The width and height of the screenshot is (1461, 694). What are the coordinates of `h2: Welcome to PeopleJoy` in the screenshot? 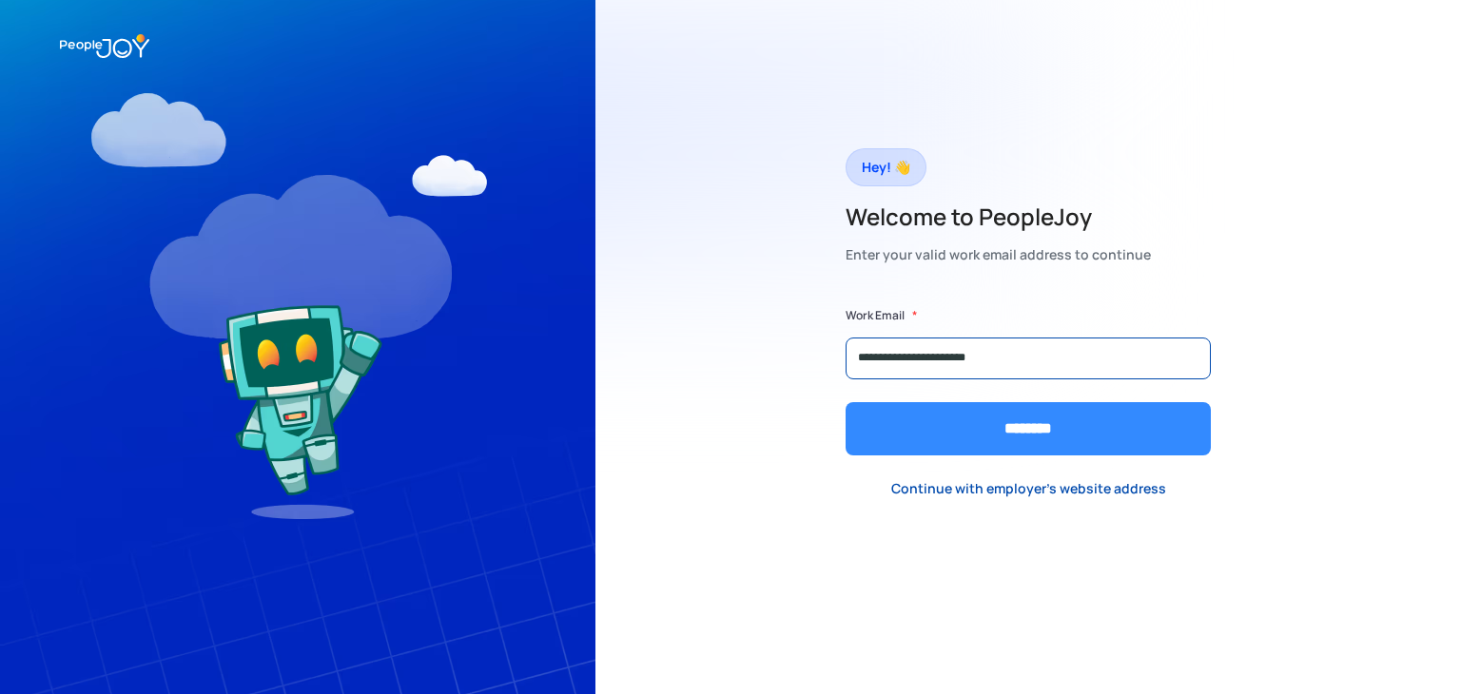 It's located at (998, 217).